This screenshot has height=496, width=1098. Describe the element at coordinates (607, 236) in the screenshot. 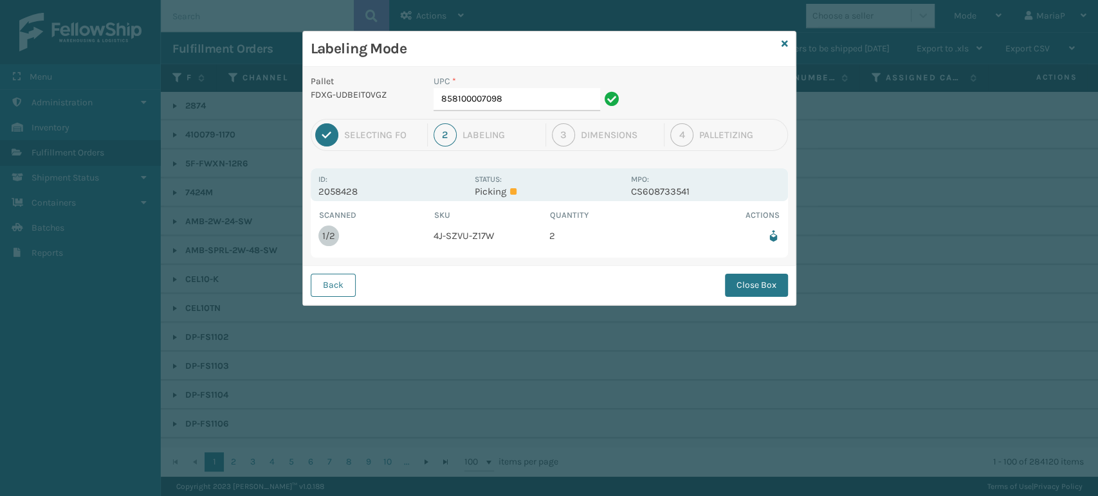

I see `td: 2` at that location.